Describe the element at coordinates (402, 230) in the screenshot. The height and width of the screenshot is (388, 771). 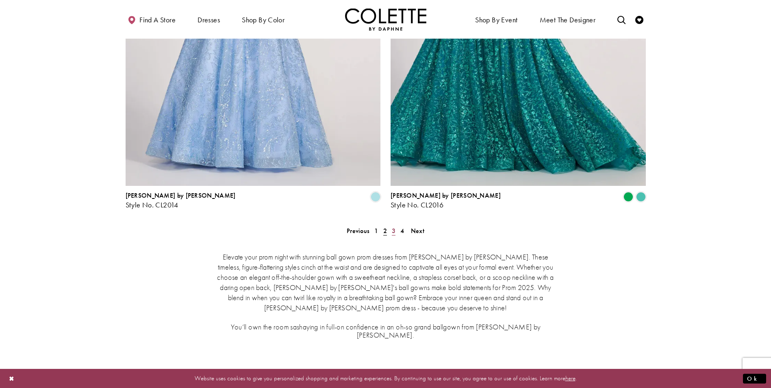
I see `span: 4` at that location.